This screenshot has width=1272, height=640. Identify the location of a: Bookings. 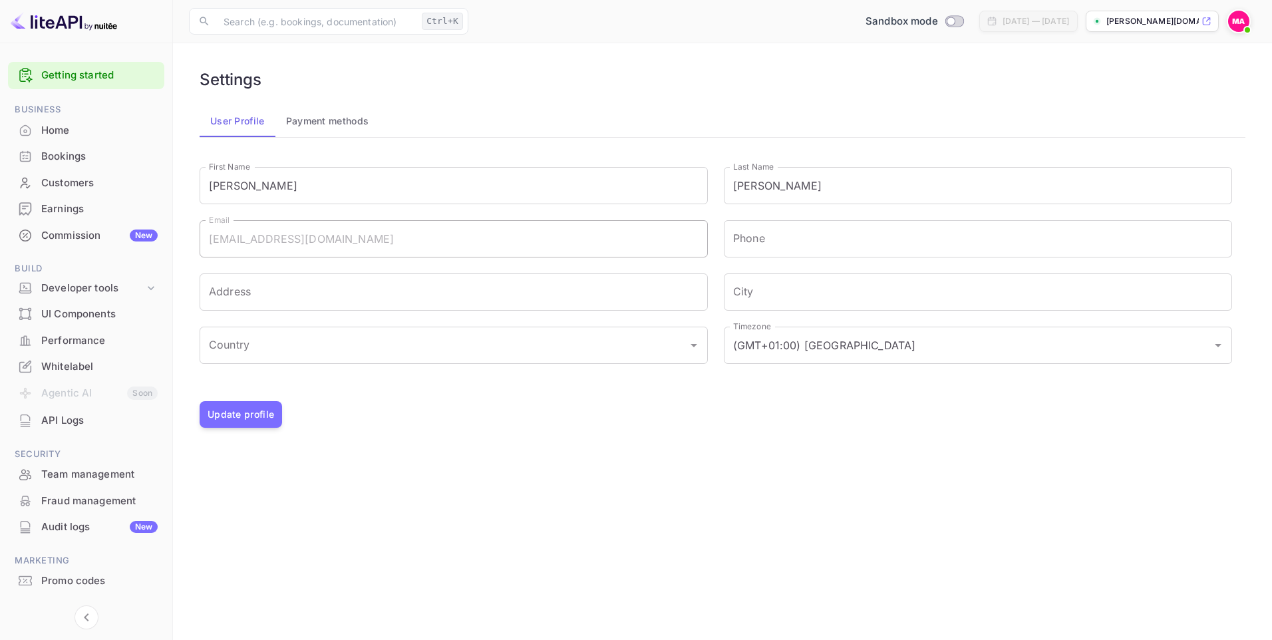
(86, 156).